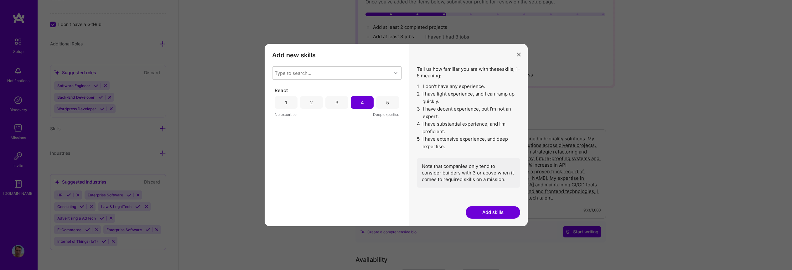 This screenshot has width=792, height=270. I want to click on span: 3, so click(418, 113).